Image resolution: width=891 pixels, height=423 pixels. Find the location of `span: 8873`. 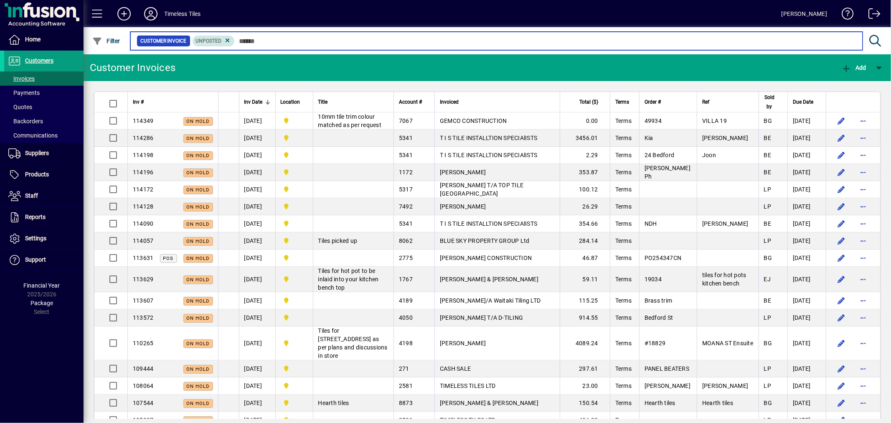

span: 8873 is located at coordinates (405, 403).